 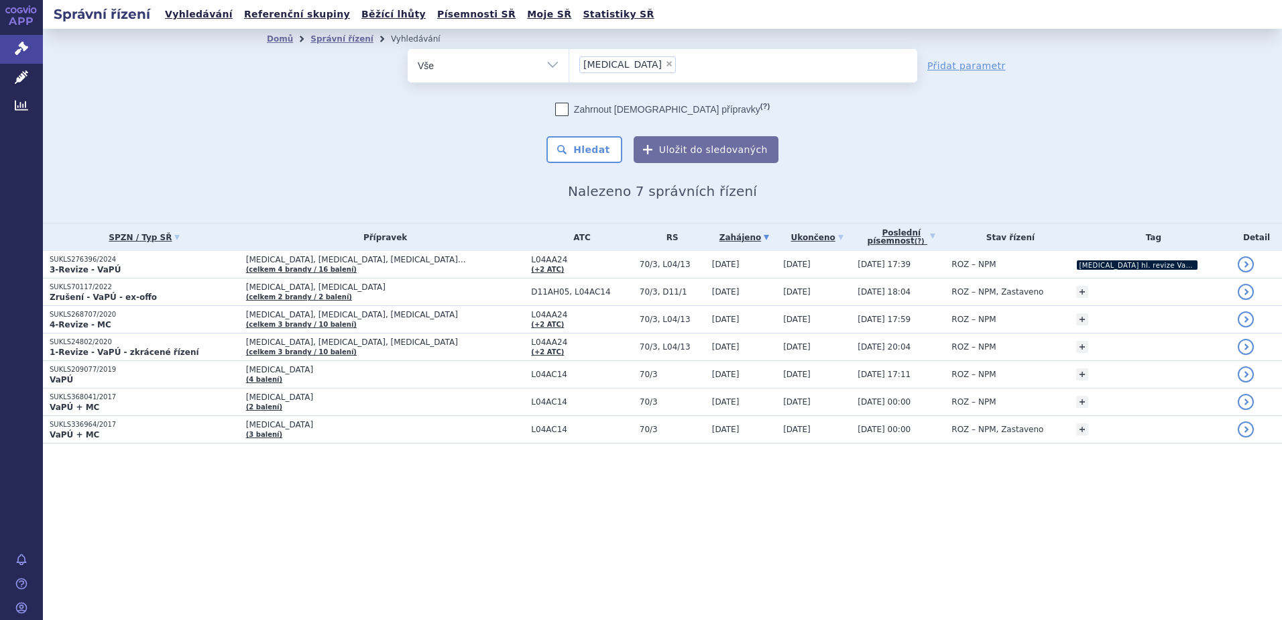 What do you see at coordinates (662, 191) in the screenshot?
I see `span: Nalezeno 7 správních řízení` at bounding box center [662, 191].